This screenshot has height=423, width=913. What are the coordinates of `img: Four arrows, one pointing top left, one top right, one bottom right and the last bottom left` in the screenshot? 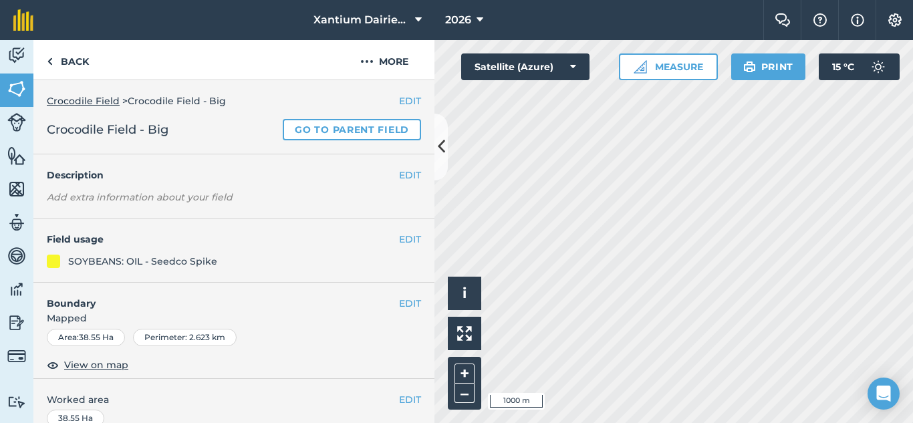 It's located at (464, 333).